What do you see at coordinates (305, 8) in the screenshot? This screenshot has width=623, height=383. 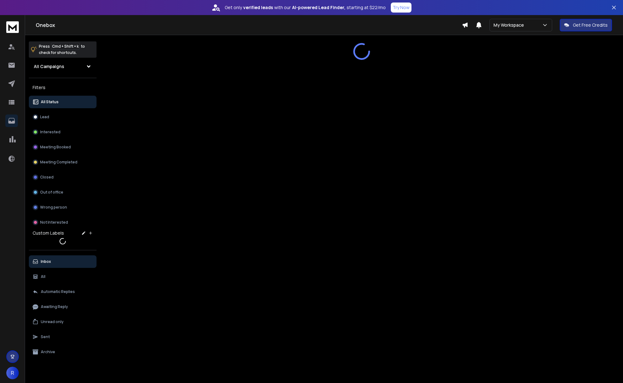 I see `p: Get only with our starting at $22/mo` at bounding box center [305, 8].